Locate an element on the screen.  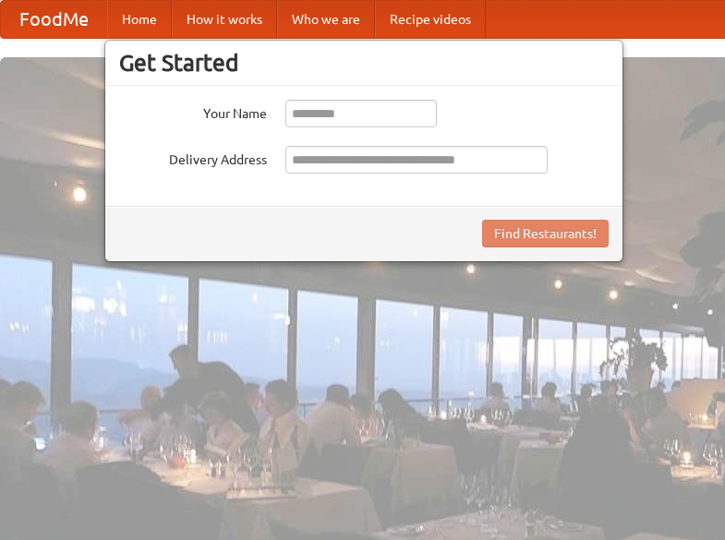
label: Delivery Address is located at coordinates (193, 157).